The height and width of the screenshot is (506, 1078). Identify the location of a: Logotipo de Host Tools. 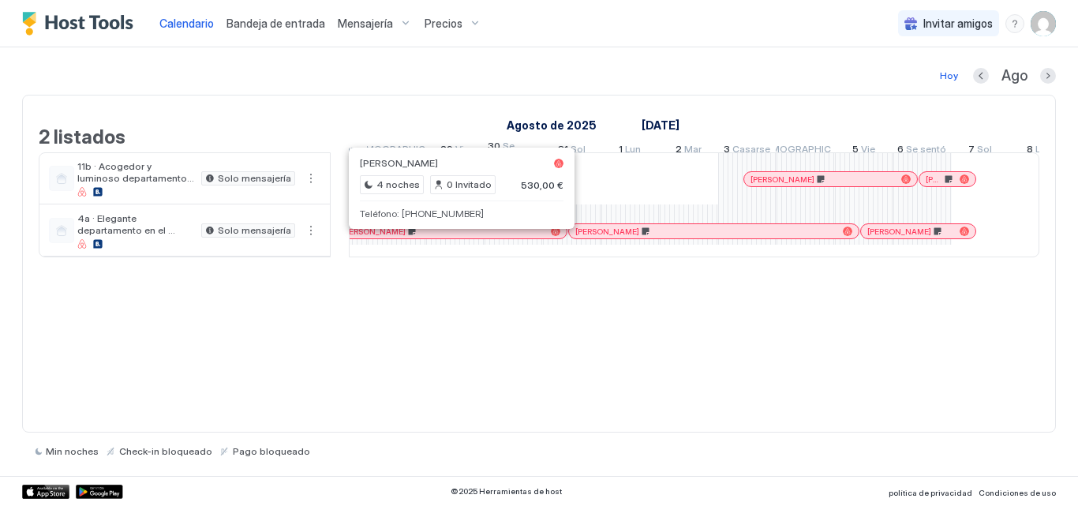
(81, 24).